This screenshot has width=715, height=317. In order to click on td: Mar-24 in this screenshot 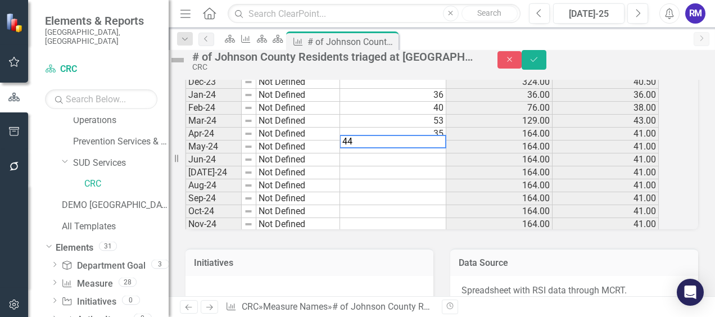, I will do `click(214, 121)`.